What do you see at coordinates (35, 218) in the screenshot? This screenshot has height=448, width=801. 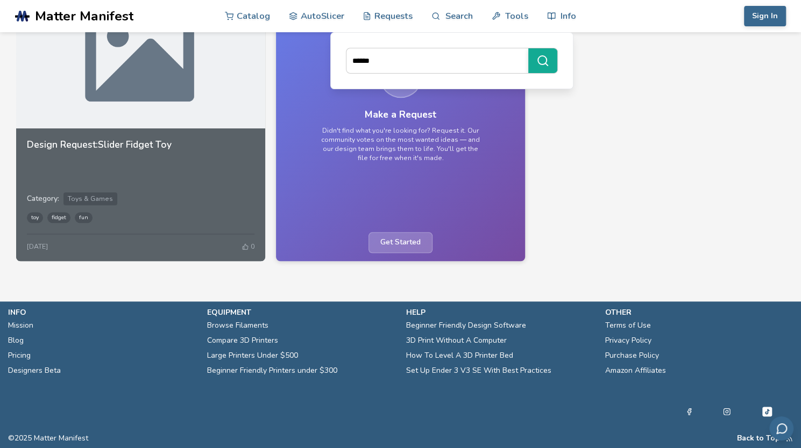 I see `span: toy` at bounding box center [35, 218].